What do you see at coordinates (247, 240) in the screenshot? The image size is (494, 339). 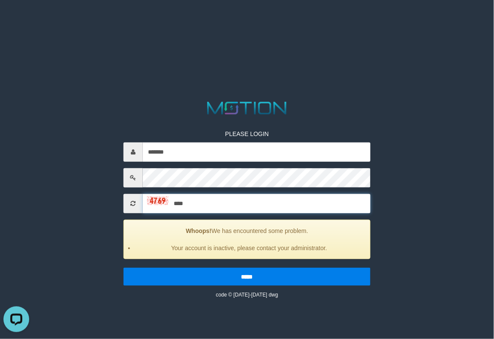 I see `div: We has encountered some problem.` at bounding box center [247, 240].